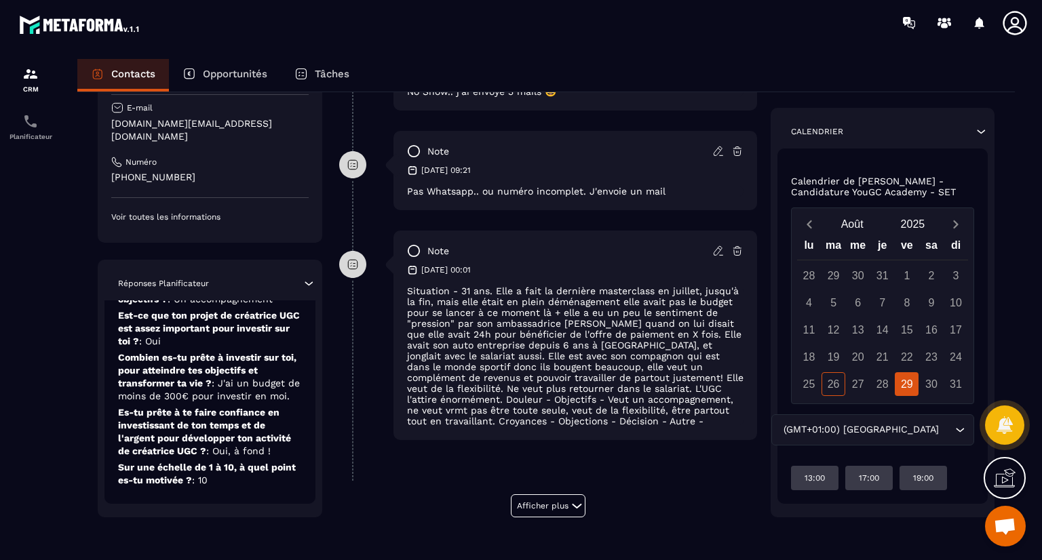 The image size is (1042, 560). I want to click on div: sa, so click(931, 248).